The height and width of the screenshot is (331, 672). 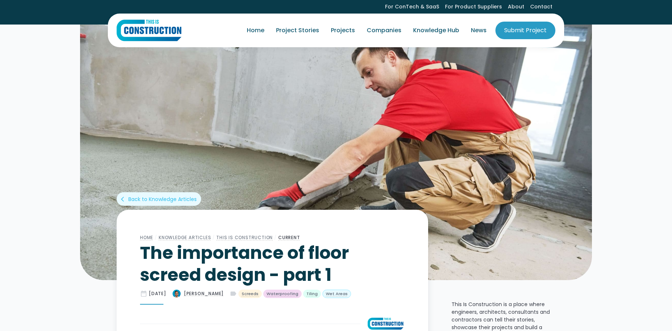 What do you see at coordinates (312, 293) in the screenshot?
I see `div: Tiling` at bounding box center [312, 293].